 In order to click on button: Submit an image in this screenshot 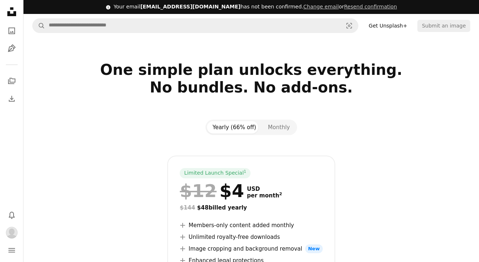, I will do `click(444, 26)`.